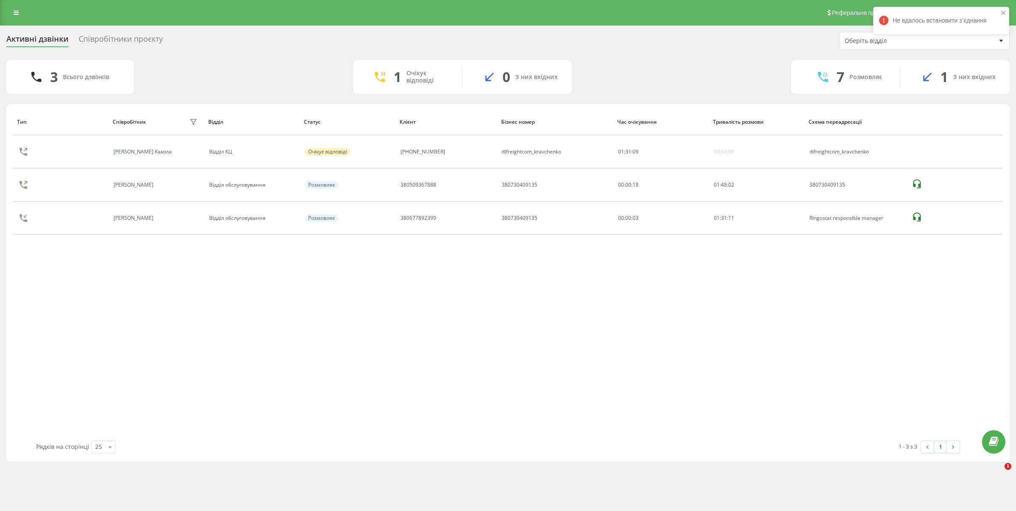 This screenshot has width=1016, height=511. I want to click on span: 09, so click(635, 151).